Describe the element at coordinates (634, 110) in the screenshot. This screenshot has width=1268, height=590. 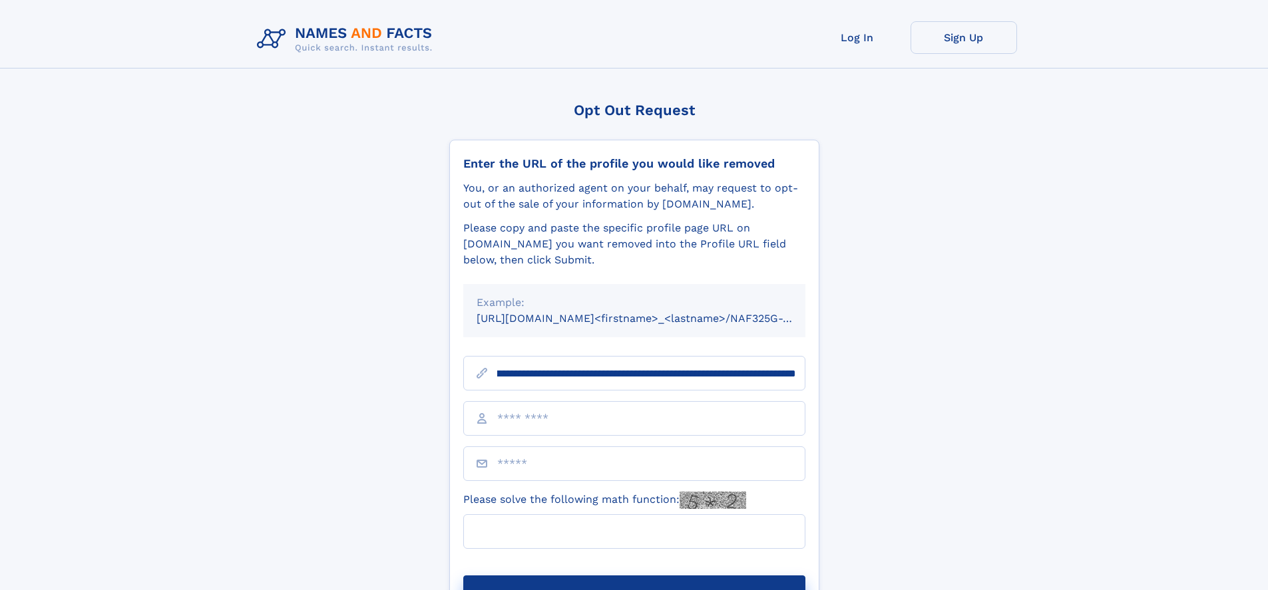
I see `div: Opt Out Request` at that location.